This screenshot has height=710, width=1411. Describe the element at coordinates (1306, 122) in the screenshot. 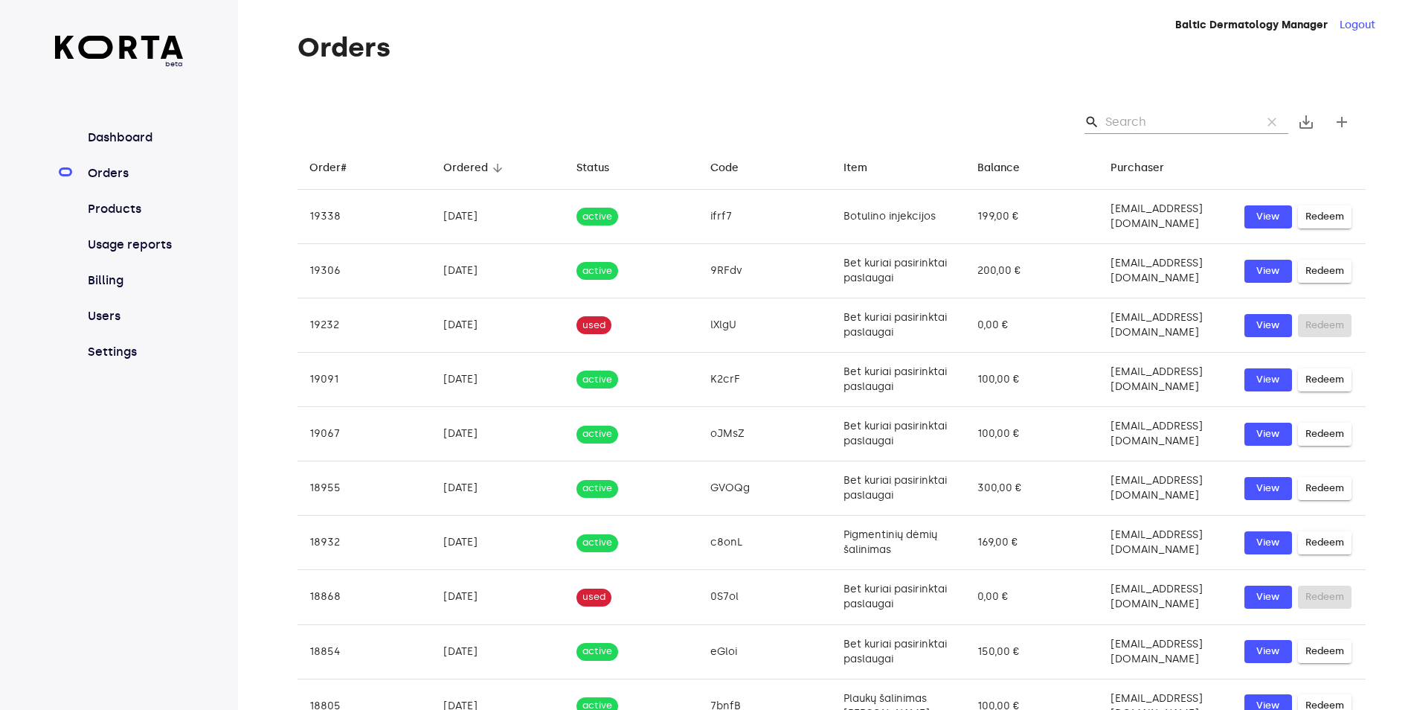

I see `span: save_alt` at that location.